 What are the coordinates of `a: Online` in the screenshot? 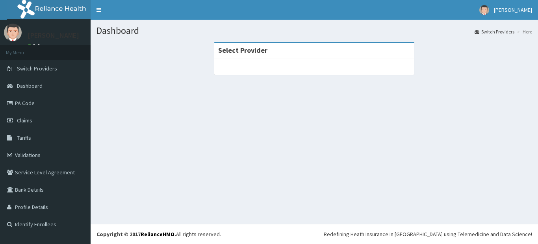 It's located at (37, 46).